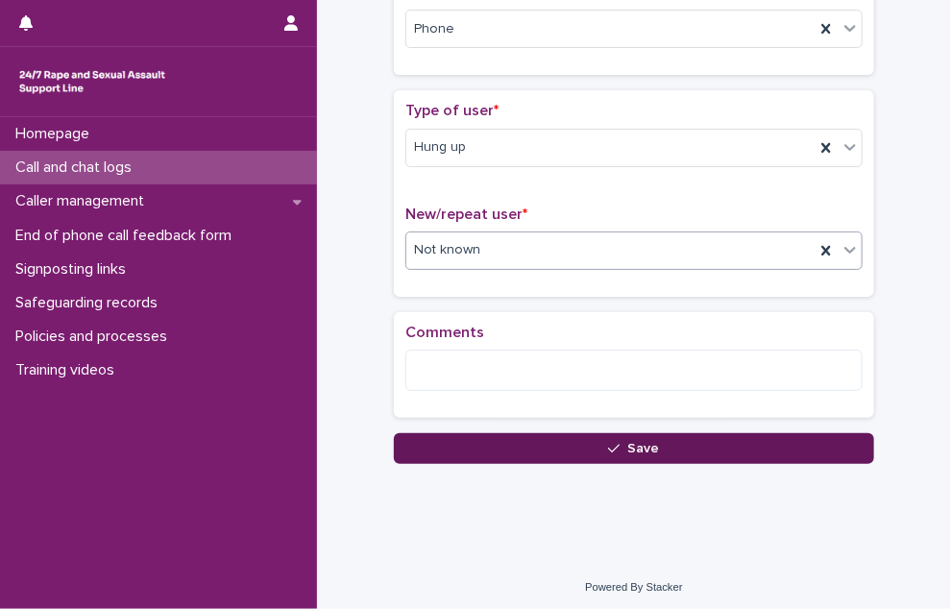 The width and height of the screenshot is (951, 609). What do you see at coordinates (127, 235) in the screenshot?
I see `p: End of phone call feedback form` at bounding box center [127, 235].